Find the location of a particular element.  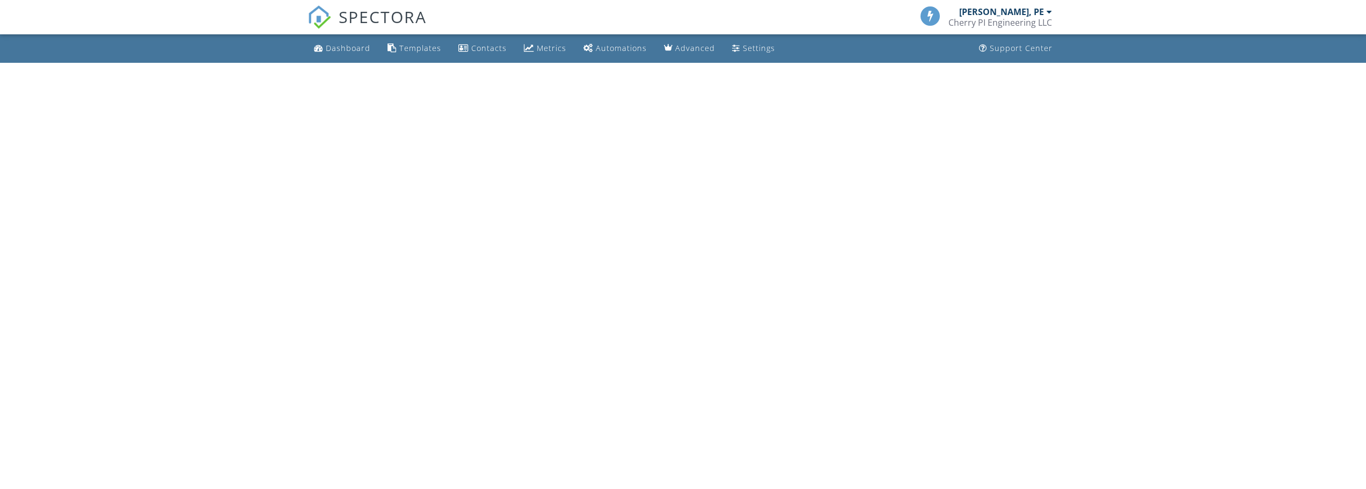

a: Metrics is located at coordinates (545, 48).